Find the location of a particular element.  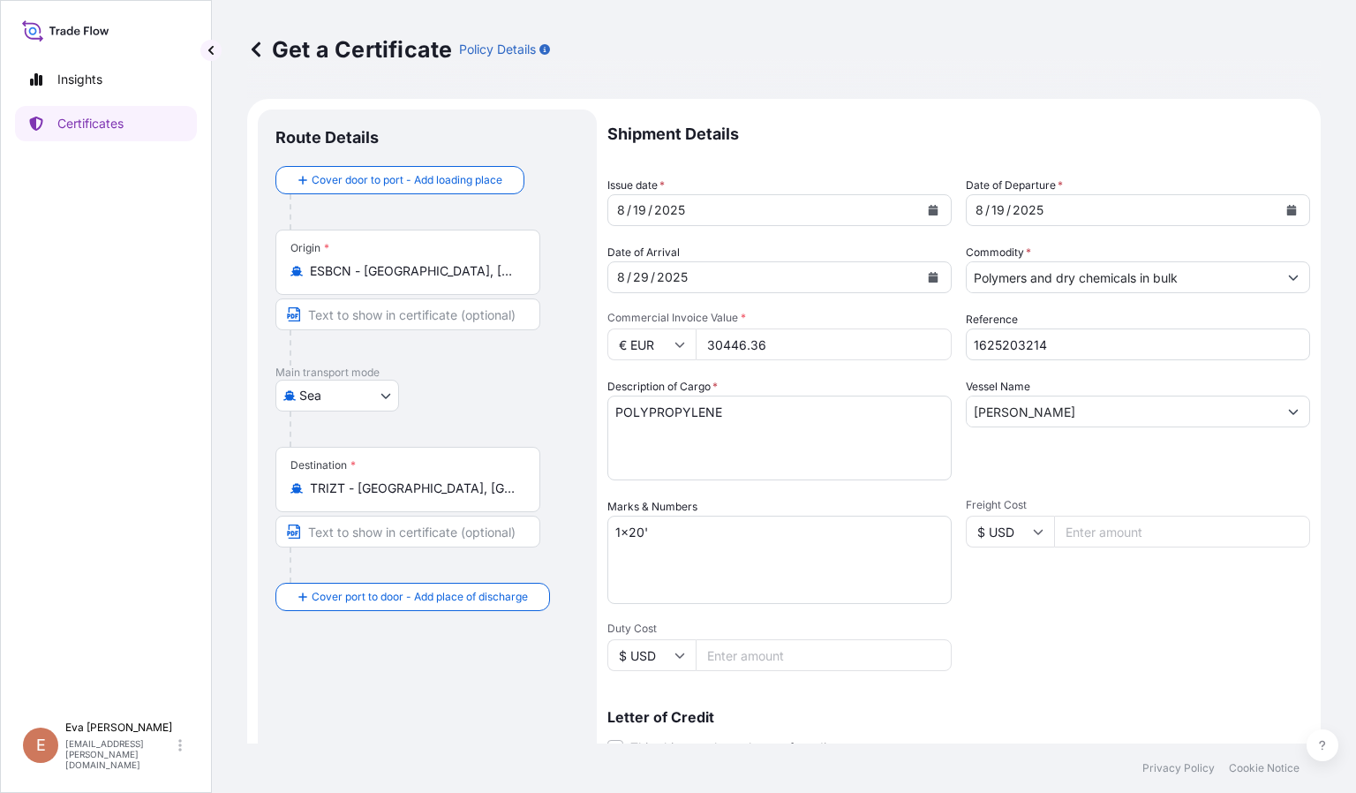

p: Get a Certificate is located at coordinates (349, 49).